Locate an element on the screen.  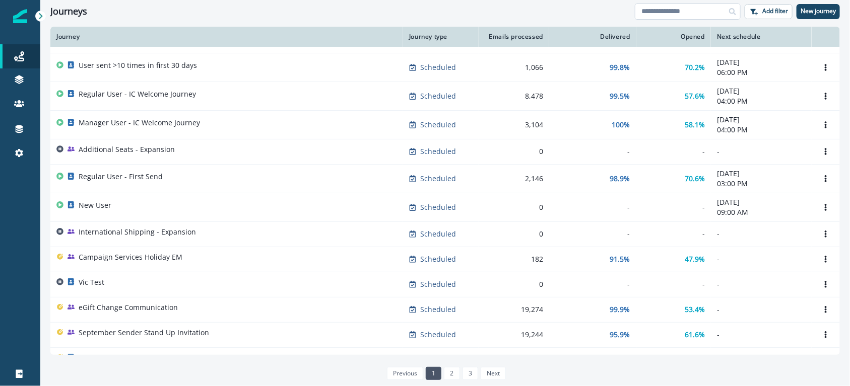
p: Regular User - IC Welcome Journey is located at coordinates (137, 94).